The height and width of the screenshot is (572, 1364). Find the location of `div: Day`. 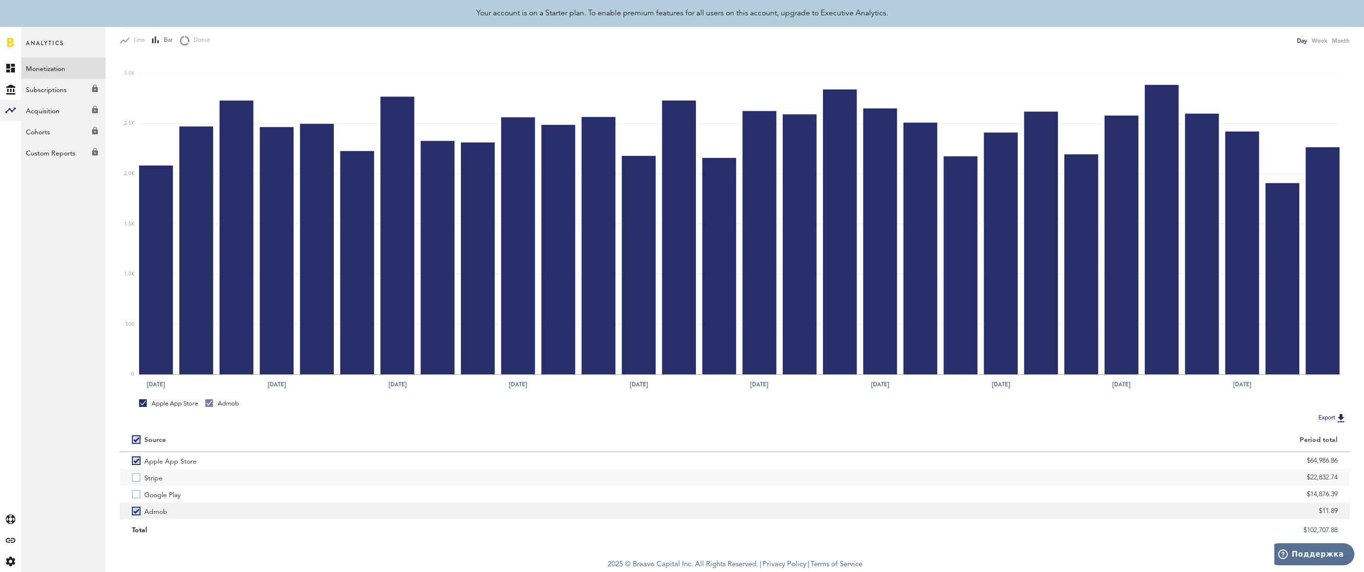

div: Day is located at coordinates (1302, 40).